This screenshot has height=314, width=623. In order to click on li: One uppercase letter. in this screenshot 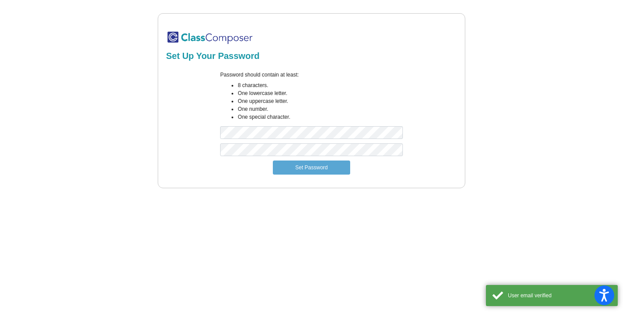, I will do `click(320, 101)`.